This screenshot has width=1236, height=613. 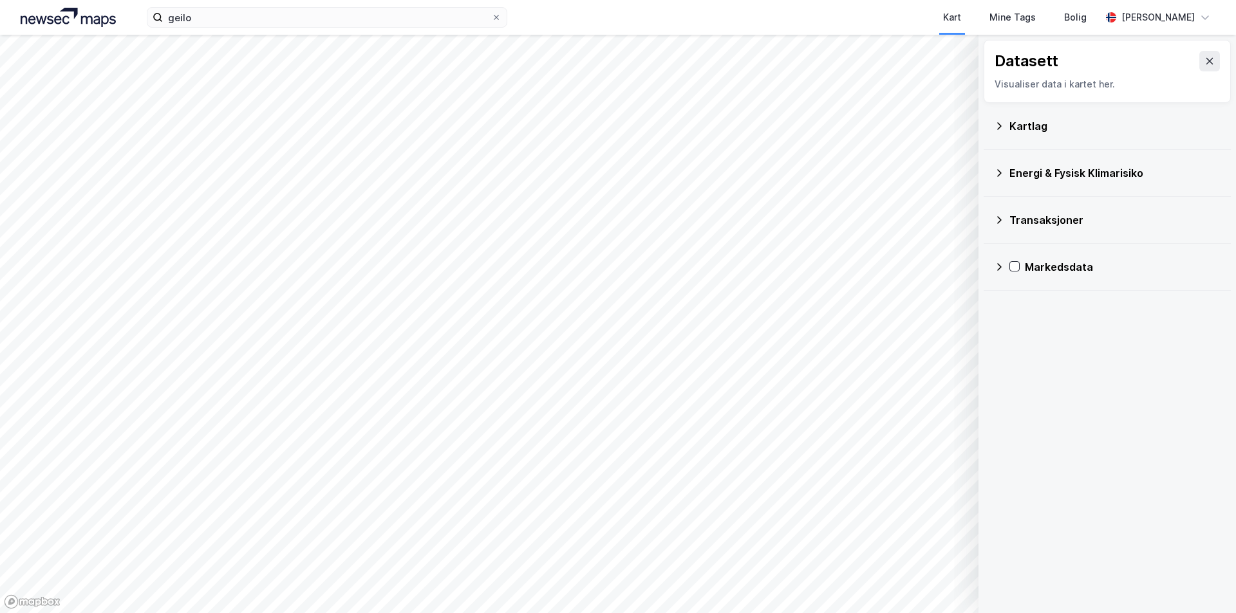 I want to click on div: Kart, so click(x=952, y=17).